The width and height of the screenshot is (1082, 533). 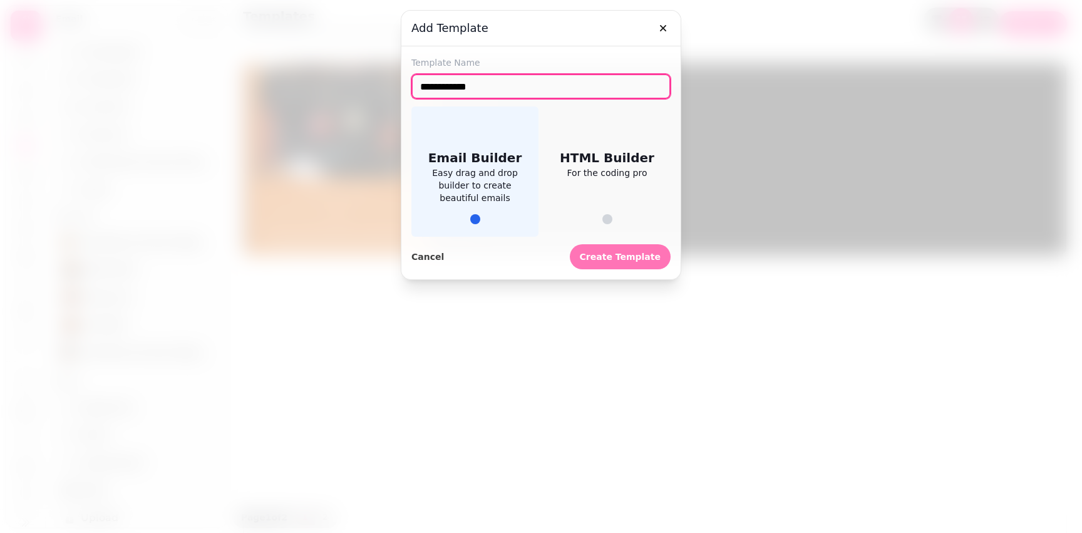 What do you see at coordinates (607, 158) in the screenshot?
I see `span: HTML Builder` at bounding box center [607, 158].